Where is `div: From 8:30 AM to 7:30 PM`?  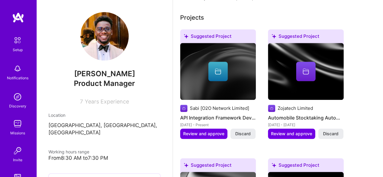 div: From 8:30 AM to 7:30 PM is located at coordinates (104, 158).